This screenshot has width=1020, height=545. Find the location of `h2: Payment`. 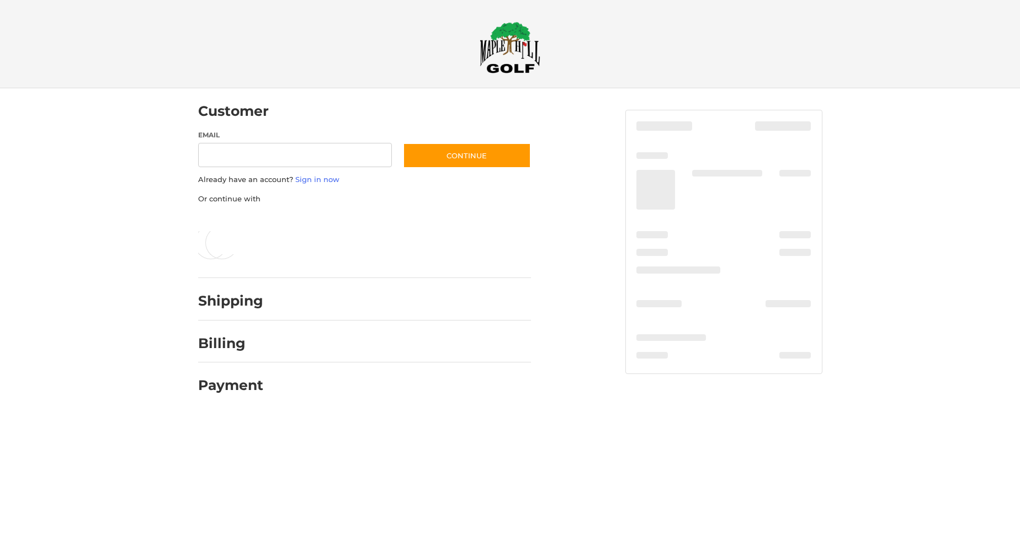

h2: Payment is located at coordinates (231, 385).